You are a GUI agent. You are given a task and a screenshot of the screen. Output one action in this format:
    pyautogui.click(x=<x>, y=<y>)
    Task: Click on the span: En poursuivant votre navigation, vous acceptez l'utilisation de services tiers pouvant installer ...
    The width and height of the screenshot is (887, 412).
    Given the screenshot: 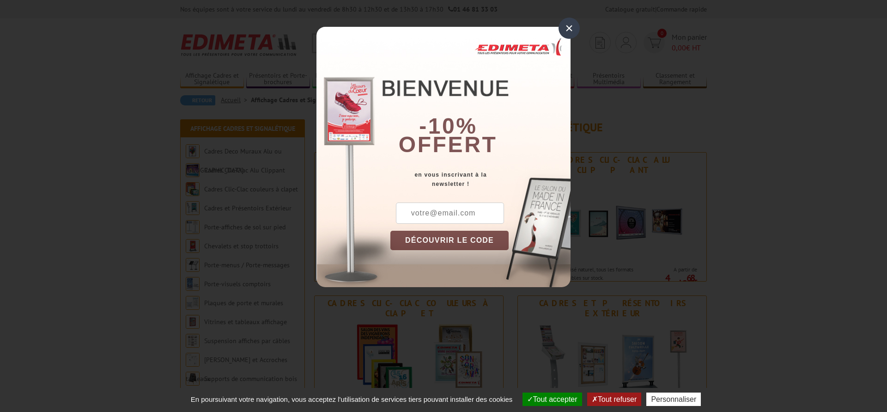 What is the action you would take?
    pyautogui.click(x=351, y=399)
    